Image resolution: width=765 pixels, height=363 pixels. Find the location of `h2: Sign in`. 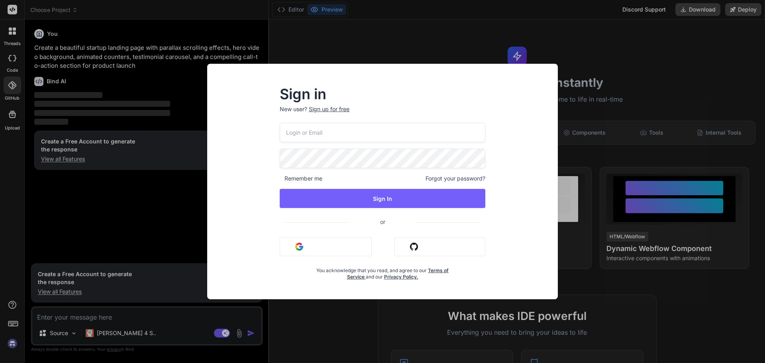

h2: Sign in is located at coordinates (383, 94).